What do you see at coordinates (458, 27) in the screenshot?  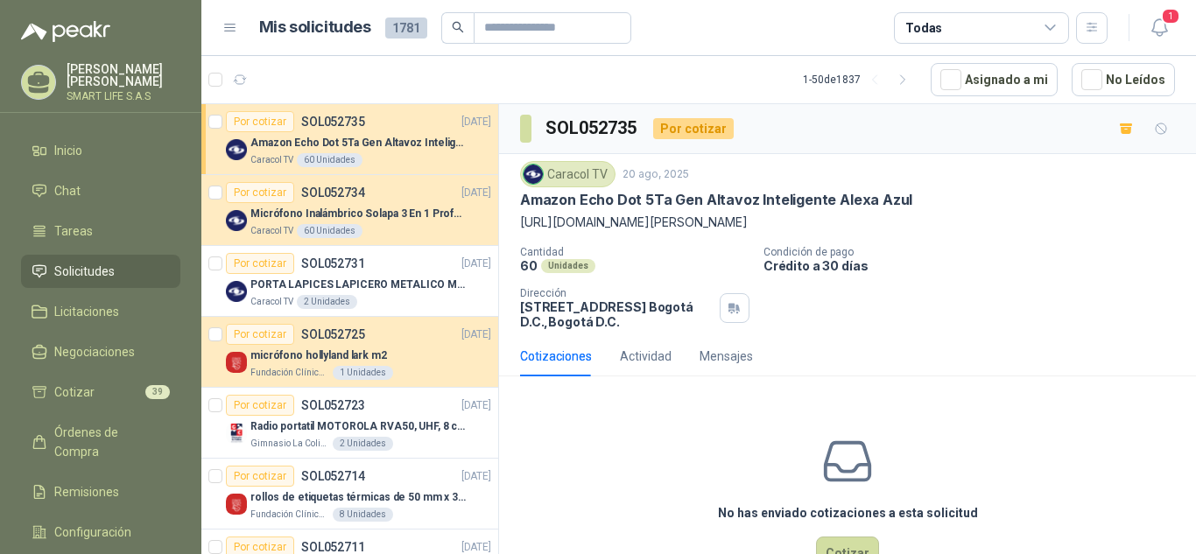 I see `span: search` at bounding box center [458, 27].